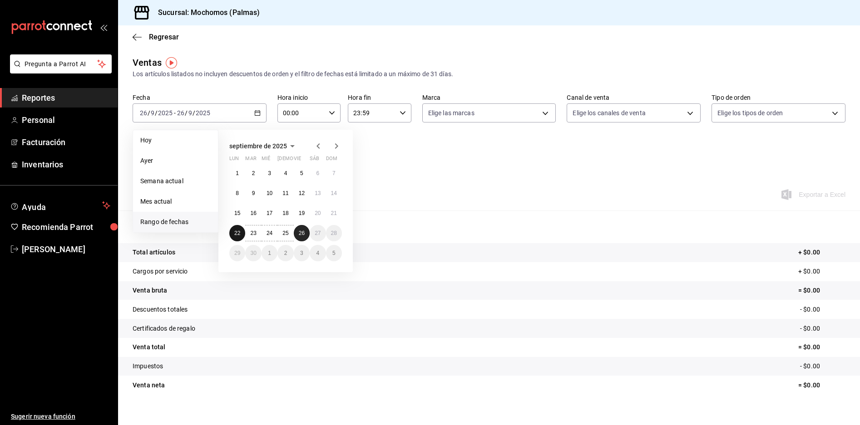 The width and height of the screenshot is (860, 425). I want to click on button: 9 de septiembre de 2025, so click(253, 193).